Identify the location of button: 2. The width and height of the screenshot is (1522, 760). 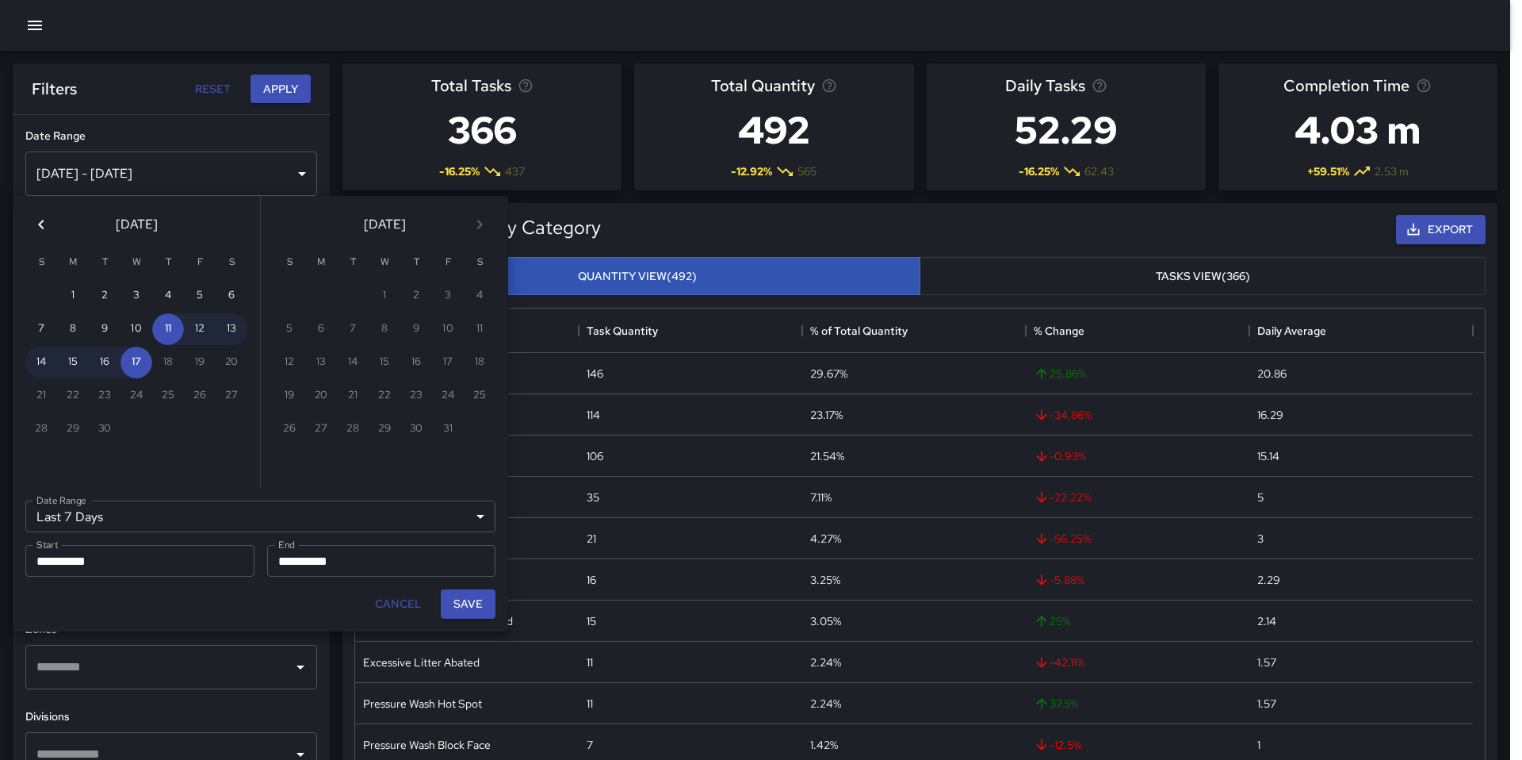
(105, 296).